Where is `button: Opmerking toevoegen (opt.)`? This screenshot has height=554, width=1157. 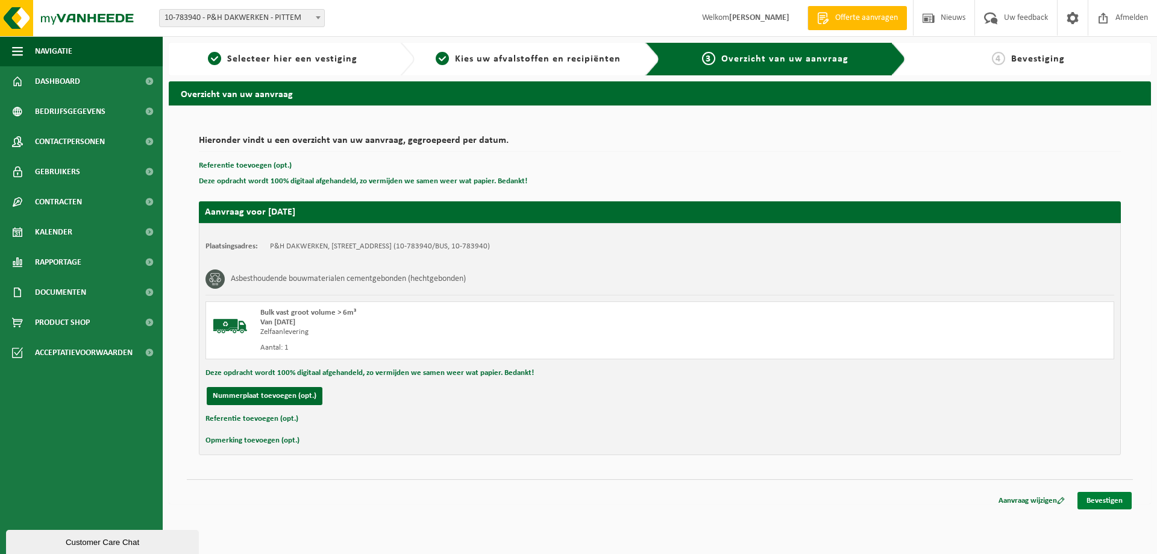 button: Opmerking toevoegen (opt.) is located at coordinates (252, 440).